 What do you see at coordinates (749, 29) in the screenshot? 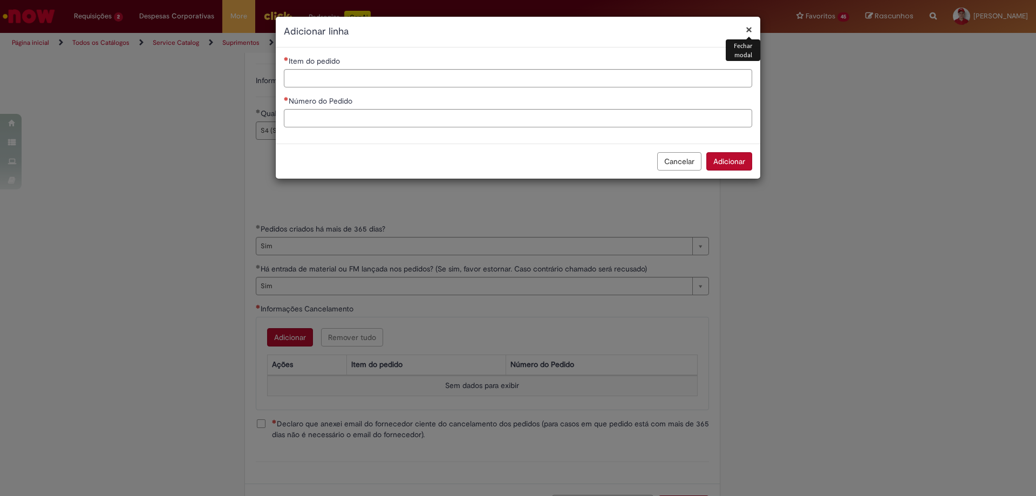
I see `button: Fechar modal` at bounding box center [749, 29].